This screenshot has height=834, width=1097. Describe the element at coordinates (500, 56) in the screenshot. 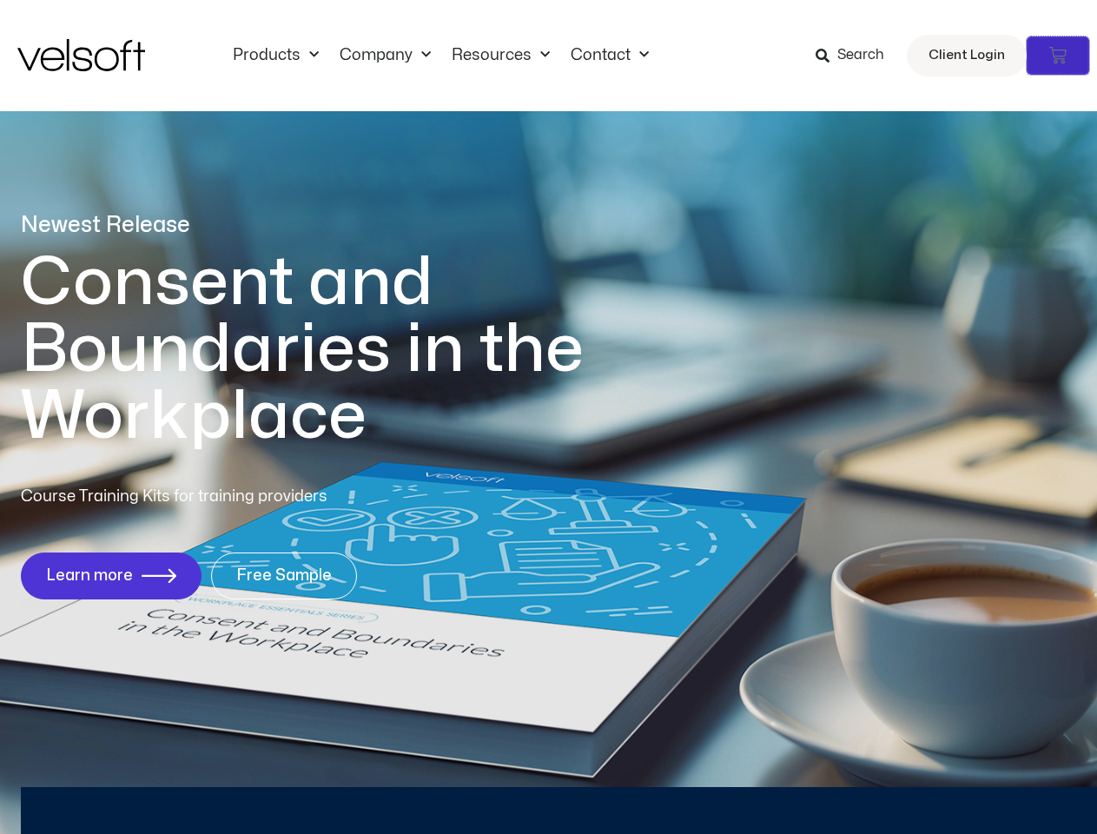

I see `a: ResourcesMenu Toggle` at that location.